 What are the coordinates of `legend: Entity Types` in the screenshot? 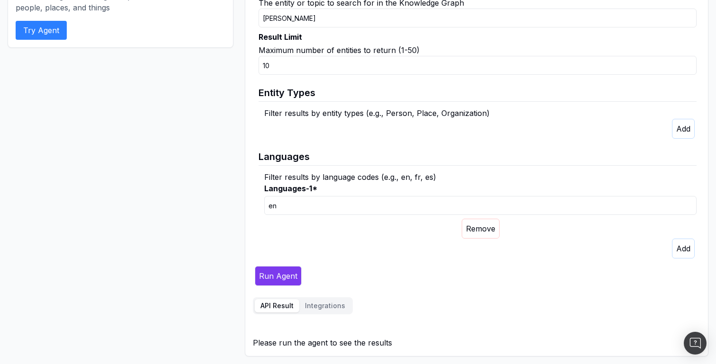 It's located at (477, 90).